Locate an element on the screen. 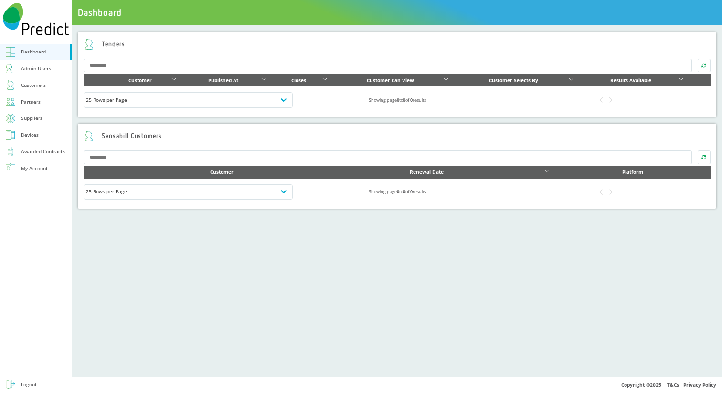 The height and width of the screenshot is (393, 722). div: Devices is located at coordinates (30, 135).